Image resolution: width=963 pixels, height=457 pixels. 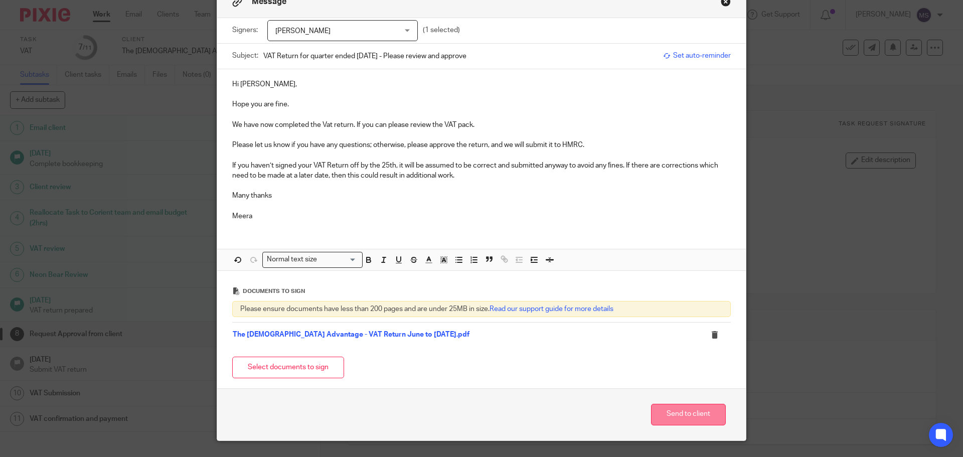 What do you see at coordinates (338, 259) in the screenshot?
I see `input: Search for option` at bounding box center [338, 259].